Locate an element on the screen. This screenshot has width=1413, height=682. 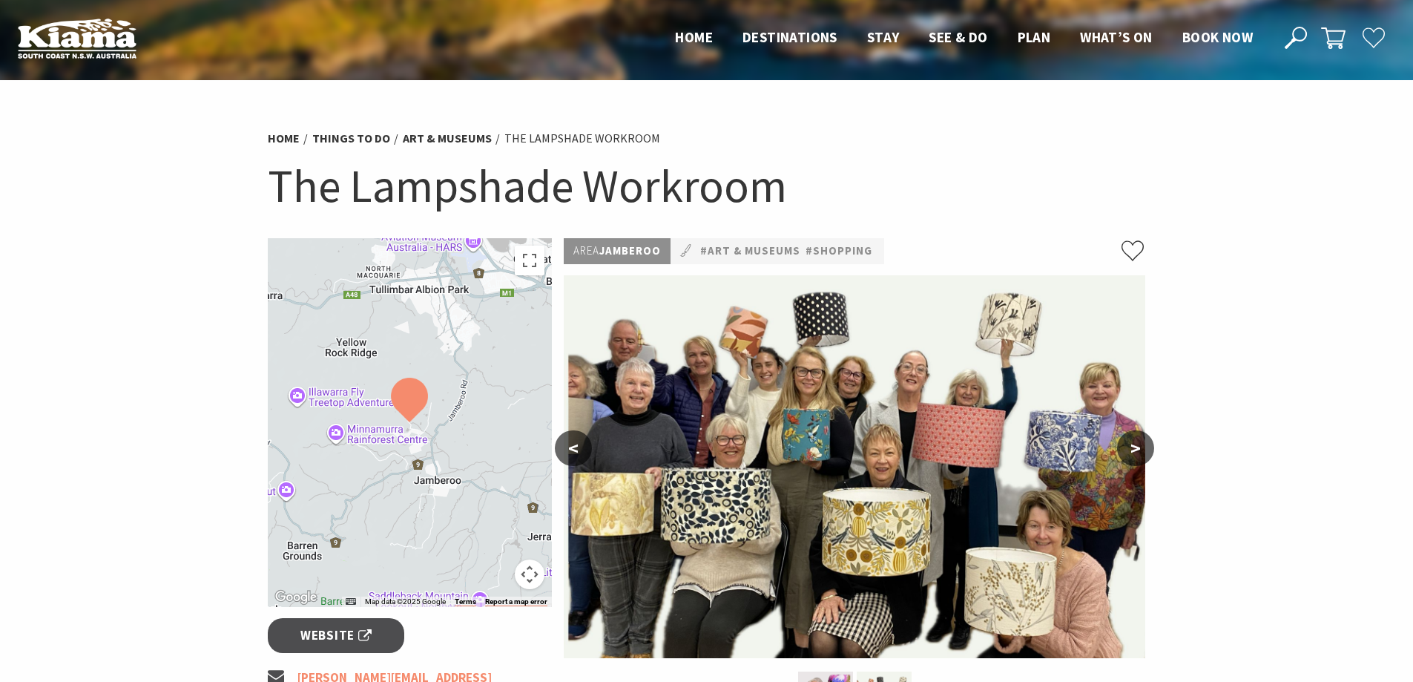
a: #Art & Museums is located at coordinates (750, 251).